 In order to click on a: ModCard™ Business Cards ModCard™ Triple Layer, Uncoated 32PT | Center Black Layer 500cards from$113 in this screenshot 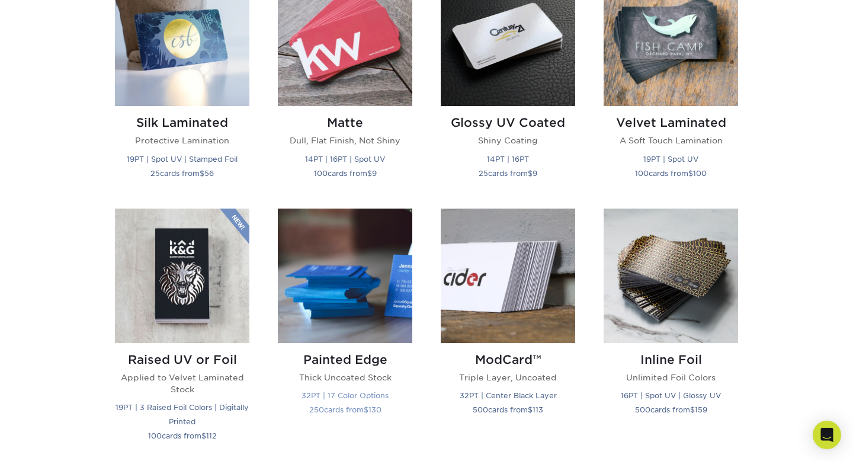, I will do `click(508, 333)`.